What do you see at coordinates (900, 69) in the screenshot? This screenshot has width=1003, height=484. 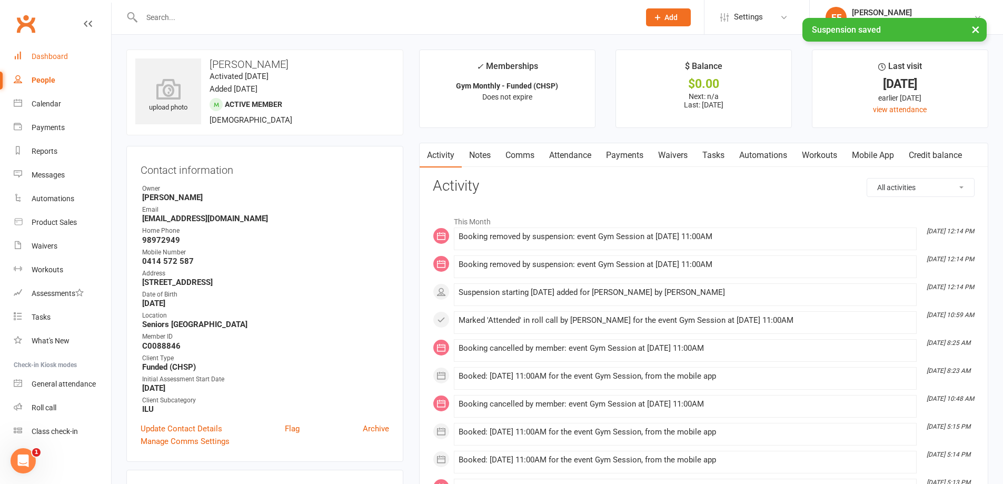 I see `div: Last visit` at bounding box center [900, 69].